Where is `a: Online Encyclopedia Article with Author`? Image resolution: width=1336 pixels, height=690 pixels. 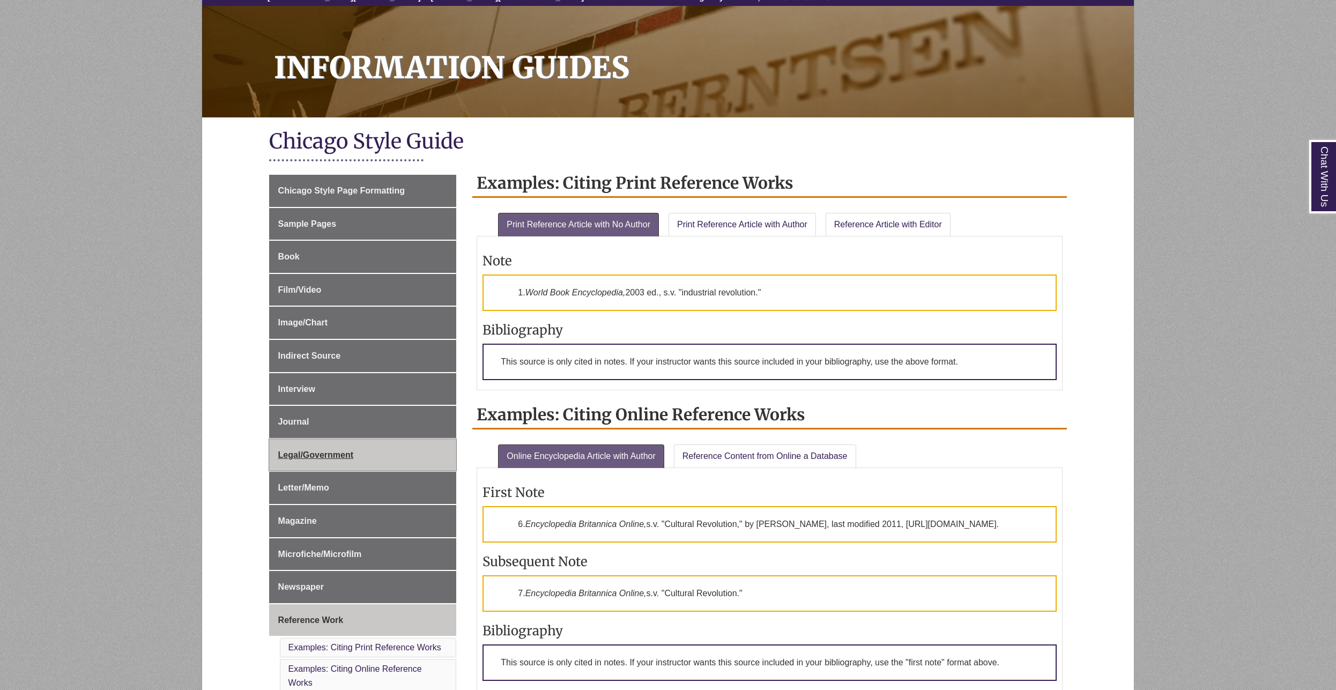
a: Online Encyclopedia Article with Author is located at coordinates (581, 456).